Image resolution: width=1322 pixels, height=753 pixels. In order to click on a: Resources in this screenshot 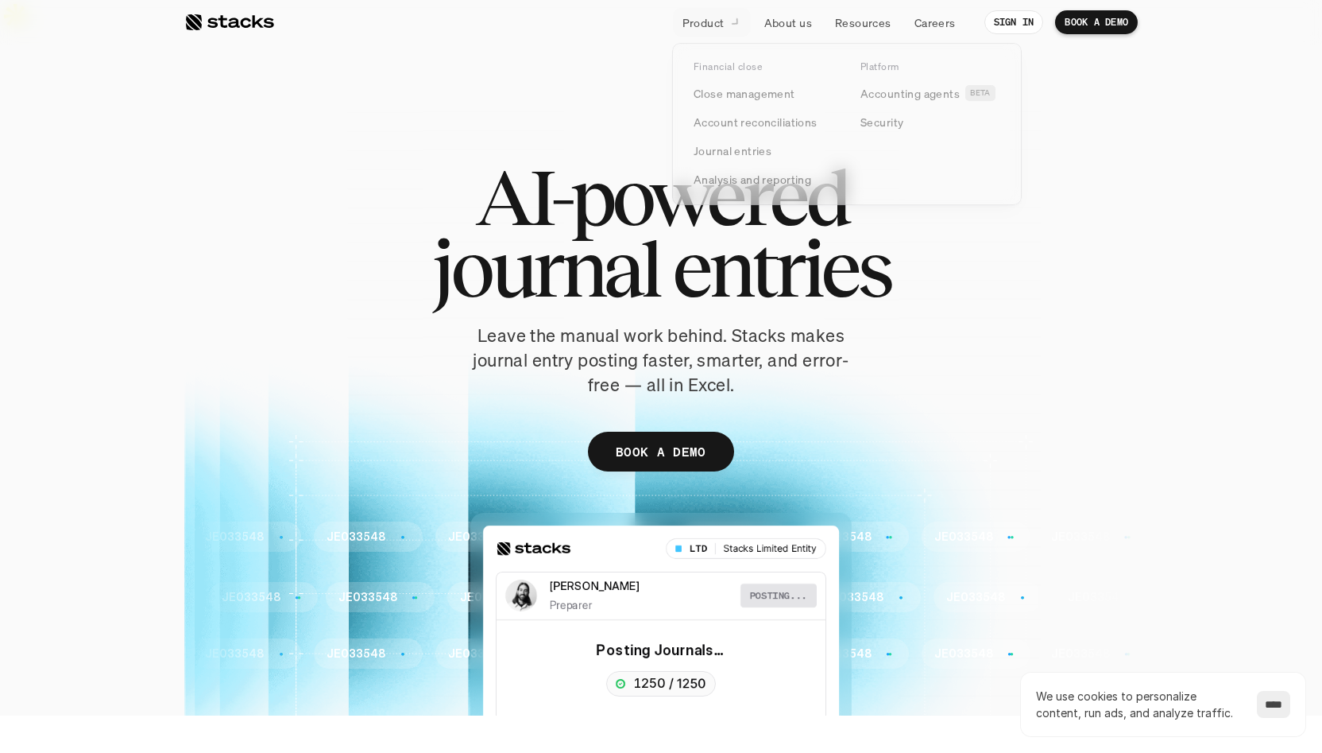, I will do `click(863, 22)`.